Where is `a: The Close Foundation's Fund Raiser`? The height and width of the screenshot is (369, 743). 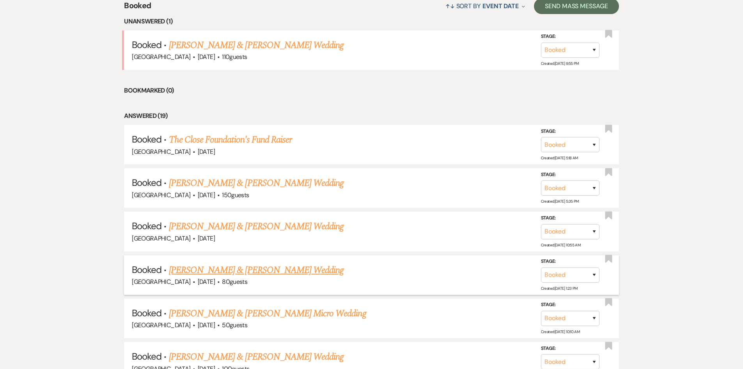
a: The Close Foundation's Fund Raiser is located at coordinates (230, 140).